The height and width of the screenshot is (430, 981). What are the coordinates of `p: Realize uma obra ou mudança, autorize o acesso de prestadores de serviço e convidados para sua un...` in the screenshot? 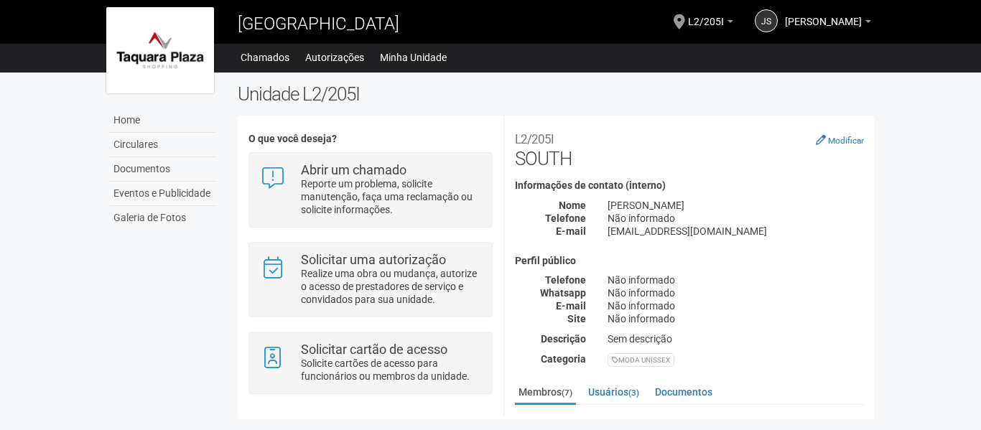 It's located at (391, 287).